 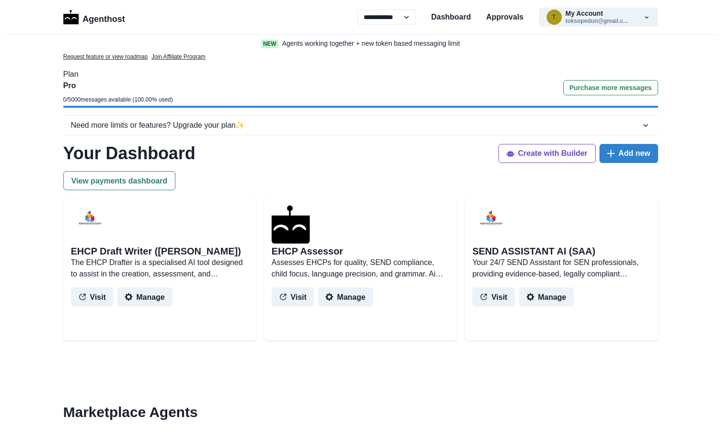 I want to click on a: NewAgents working together + new token based messaging limit, so click(x=361, y=43).